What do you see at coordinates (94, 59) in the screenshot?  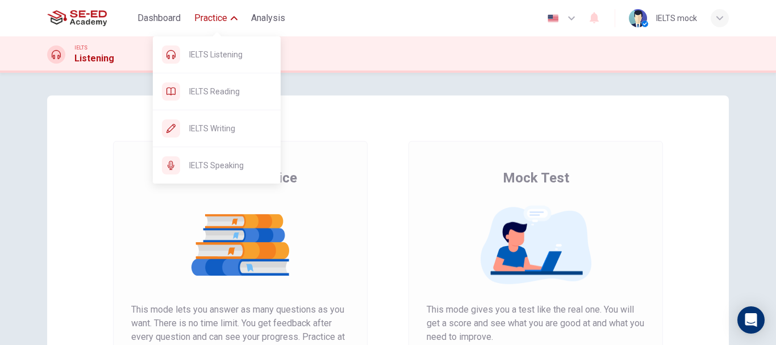 I see `h1: Listening` at bounding box center [94, 59].